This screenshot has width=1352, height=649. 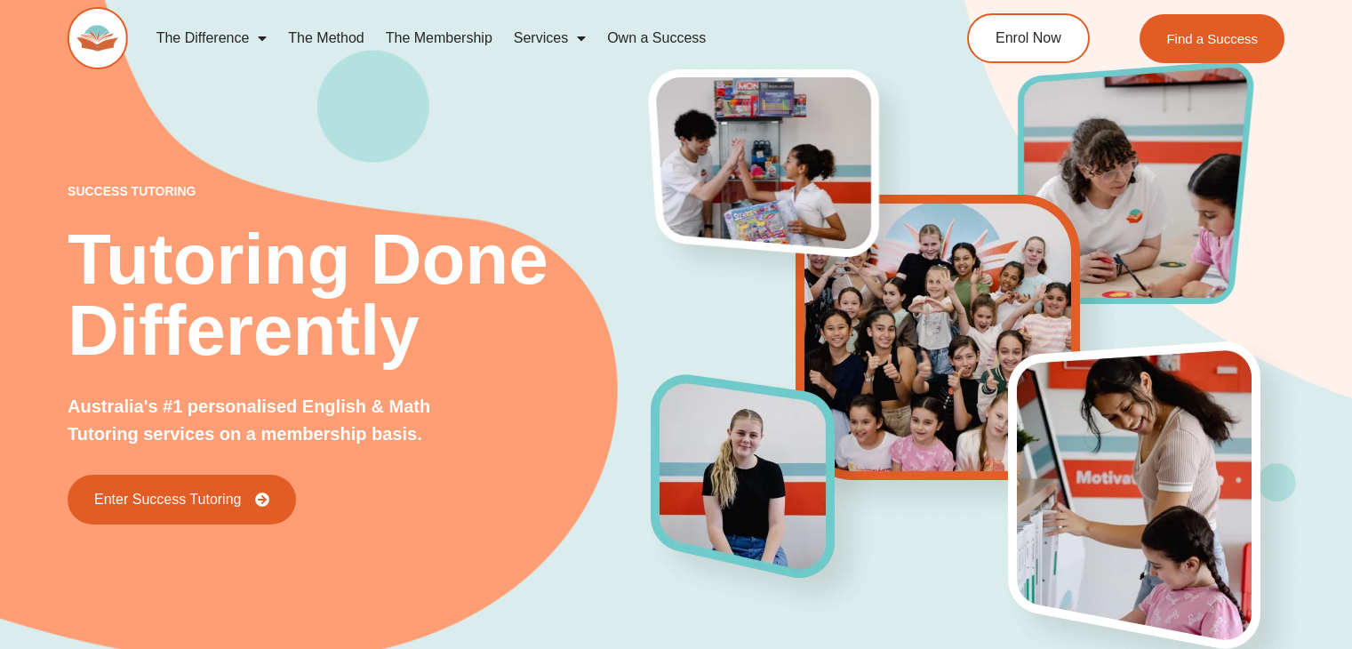 What do you see at coordinates (212, 38) in the screenshot?
I see `a: The Difference` at bounding box center [212, 38].